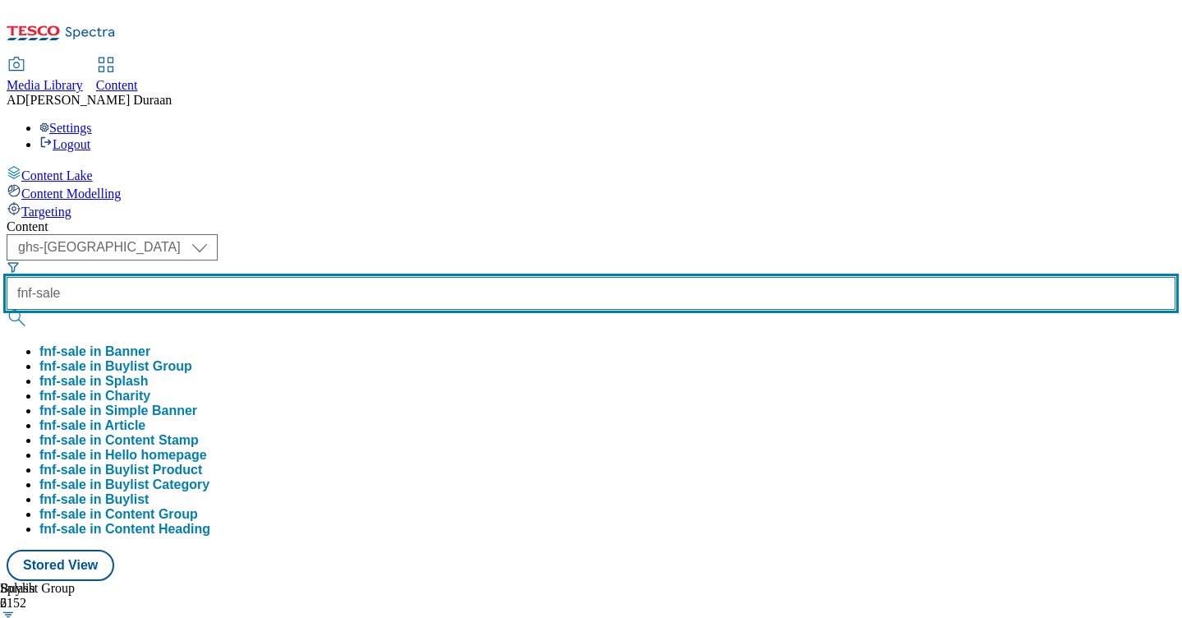 This screenshot has height=618, width=1182. I want to click on a: Content Modelling, so click(591, 192).